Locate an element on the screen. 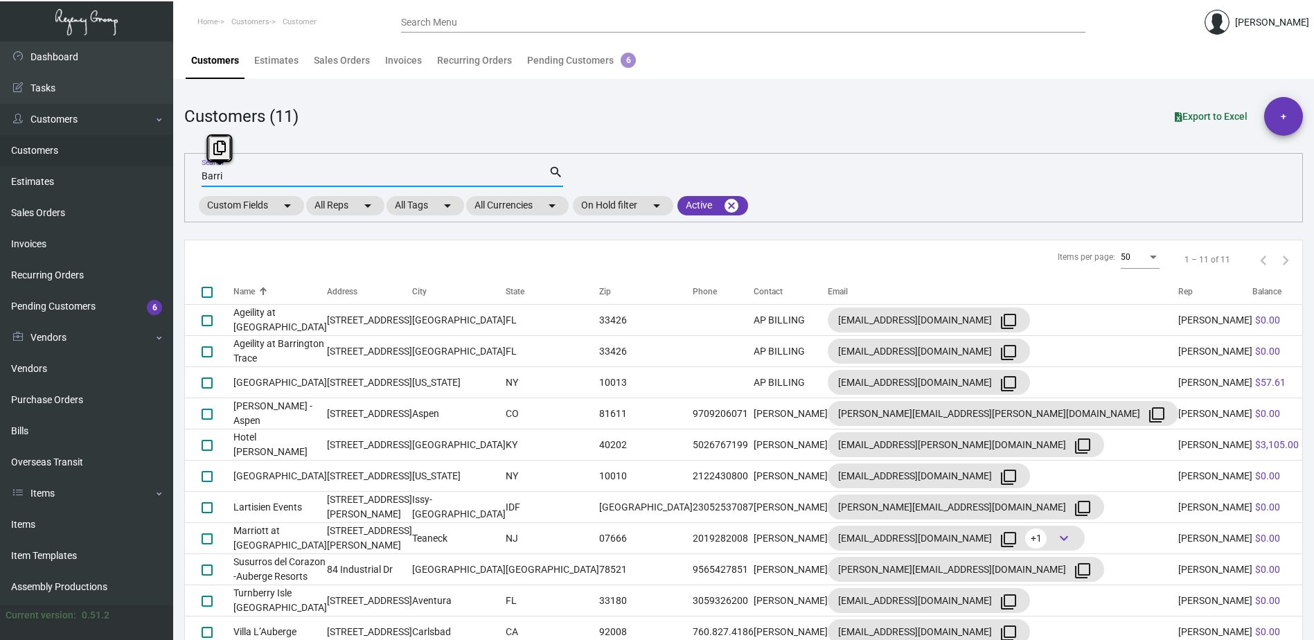  td: 23052537087 is located at coordinates (723, 507).